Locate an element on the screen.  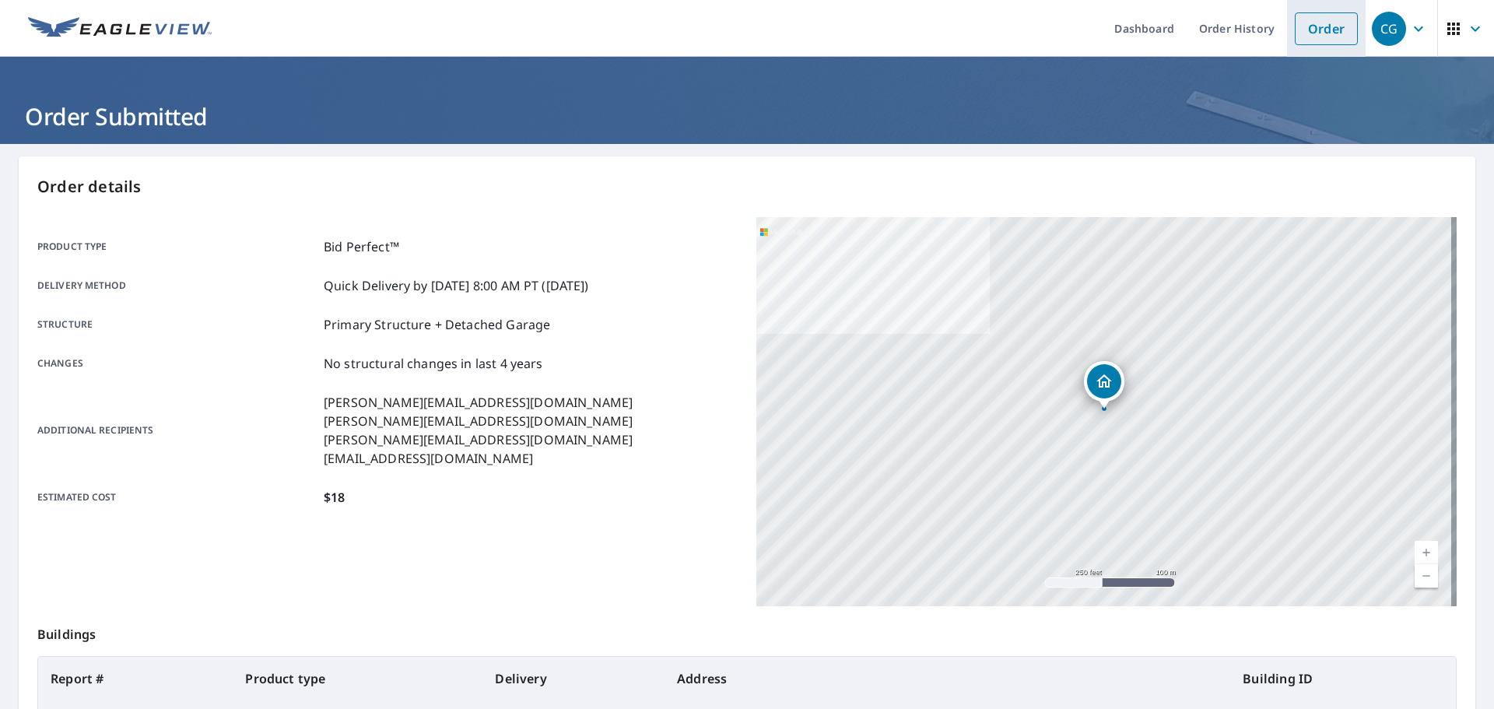
p: Structure is located at coordinates (177, 324).